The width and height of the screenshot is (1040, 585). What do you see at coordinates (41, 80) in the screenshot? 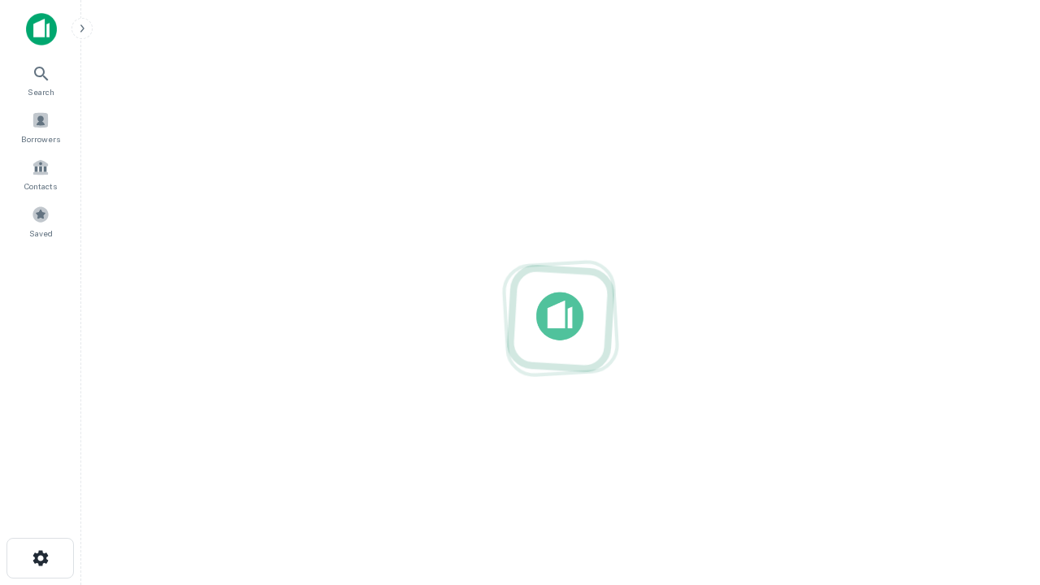
I see `a: Search` at bounding box center [41, 80].